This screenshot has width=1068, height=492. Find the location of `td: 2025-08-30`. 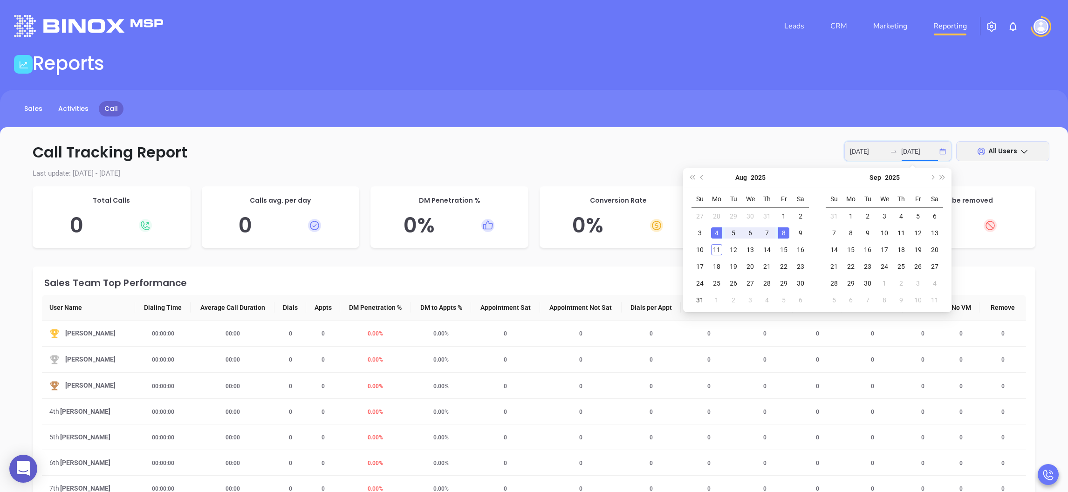

td: 2025-08-30 is located at coordinates (800, 283).